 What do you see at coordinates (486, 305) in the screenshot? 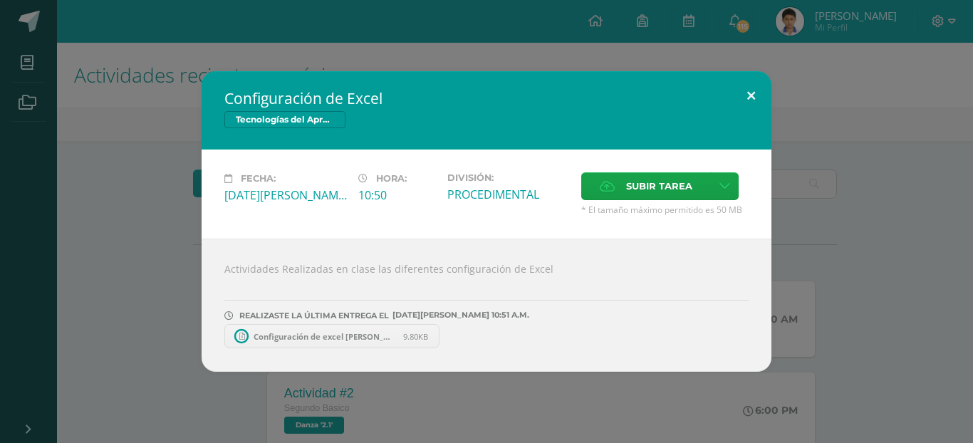
I see `div: Actividades Realizadas en clase las diferentes configuración de Excel` at bounding box center [486, 305].